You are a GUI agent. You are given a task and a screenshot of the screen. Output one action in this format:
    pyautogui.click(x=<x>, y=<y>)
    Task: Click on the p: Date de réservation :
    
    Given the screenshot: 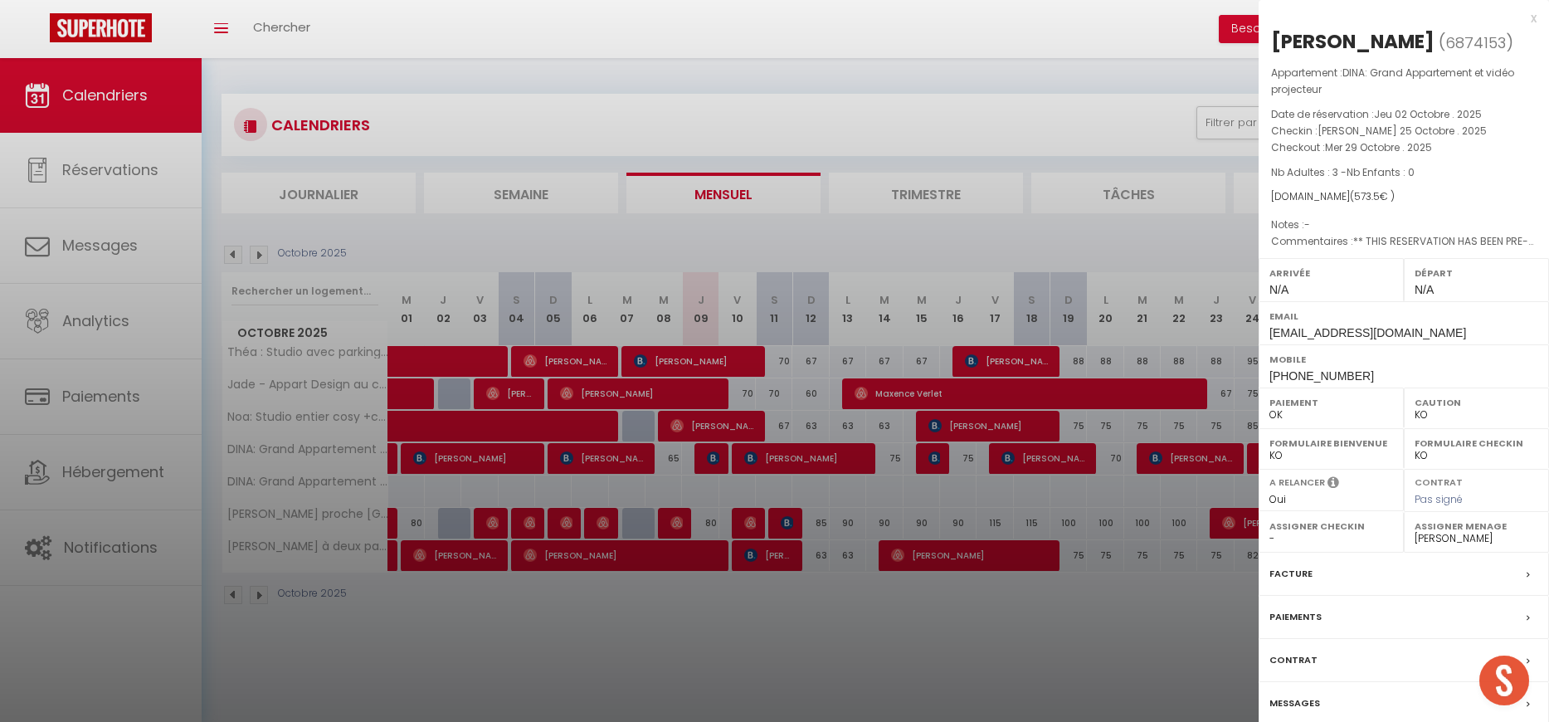 What is the action you would take?
    pyautogui.click(x=1403, y=114)
    